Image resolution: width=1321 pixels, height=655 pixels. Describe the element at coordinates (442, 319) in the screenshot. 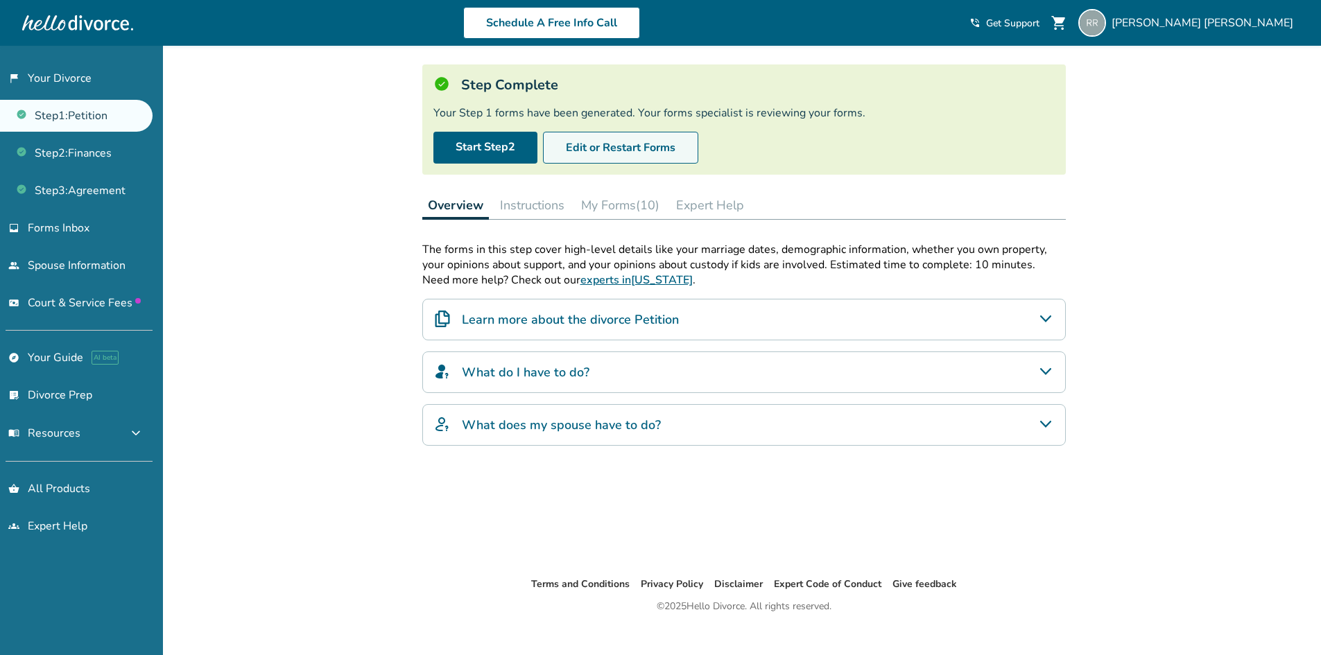

I see `img: Learn more about the divorce Petition` at that location.